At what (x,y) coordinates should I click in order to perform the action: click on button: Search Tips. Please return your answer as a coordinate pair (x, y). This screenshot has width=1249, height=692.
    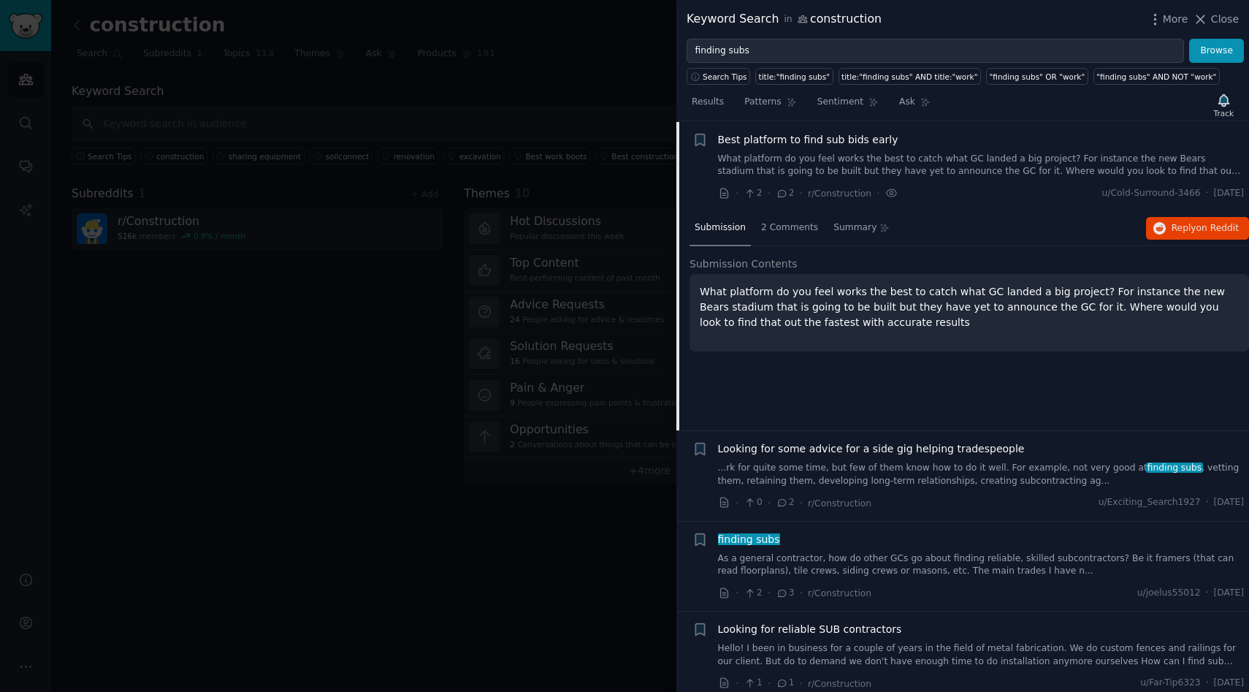
    Looking at the image, I should click on (718, 76).